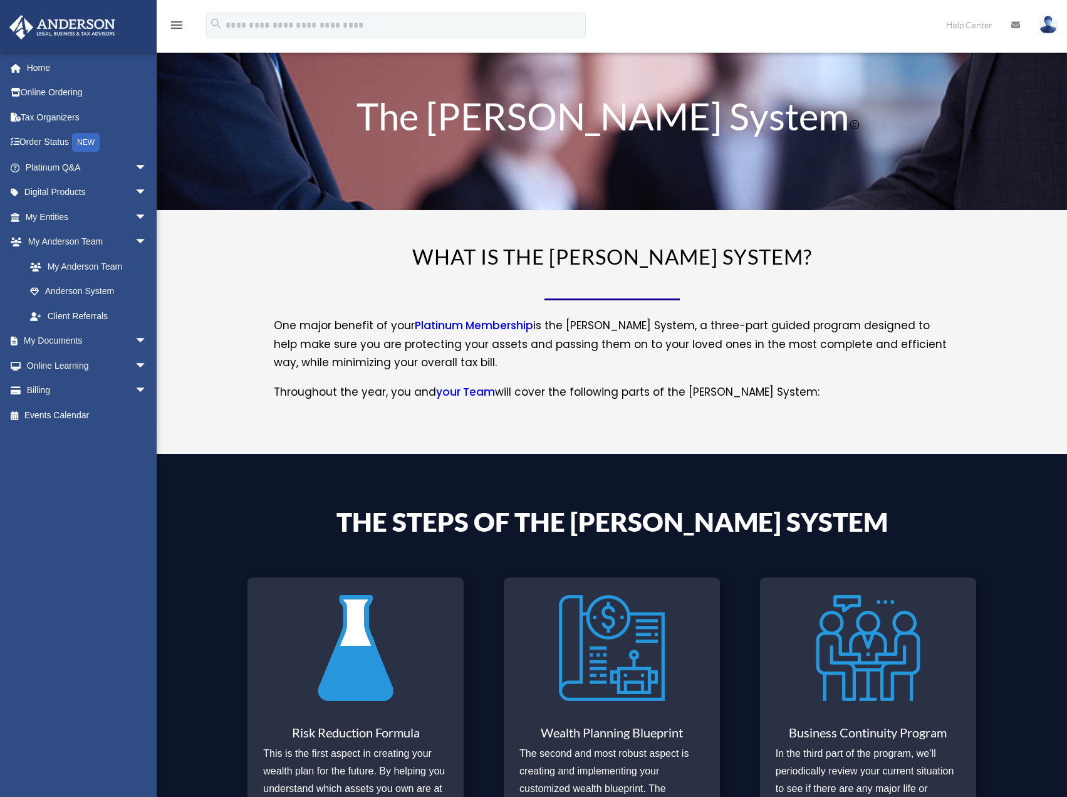 The image size is (1067, 797). Describe the element at coordinates (474, 328) in the screenshot. I see `a: Platinum Membership` at that location.